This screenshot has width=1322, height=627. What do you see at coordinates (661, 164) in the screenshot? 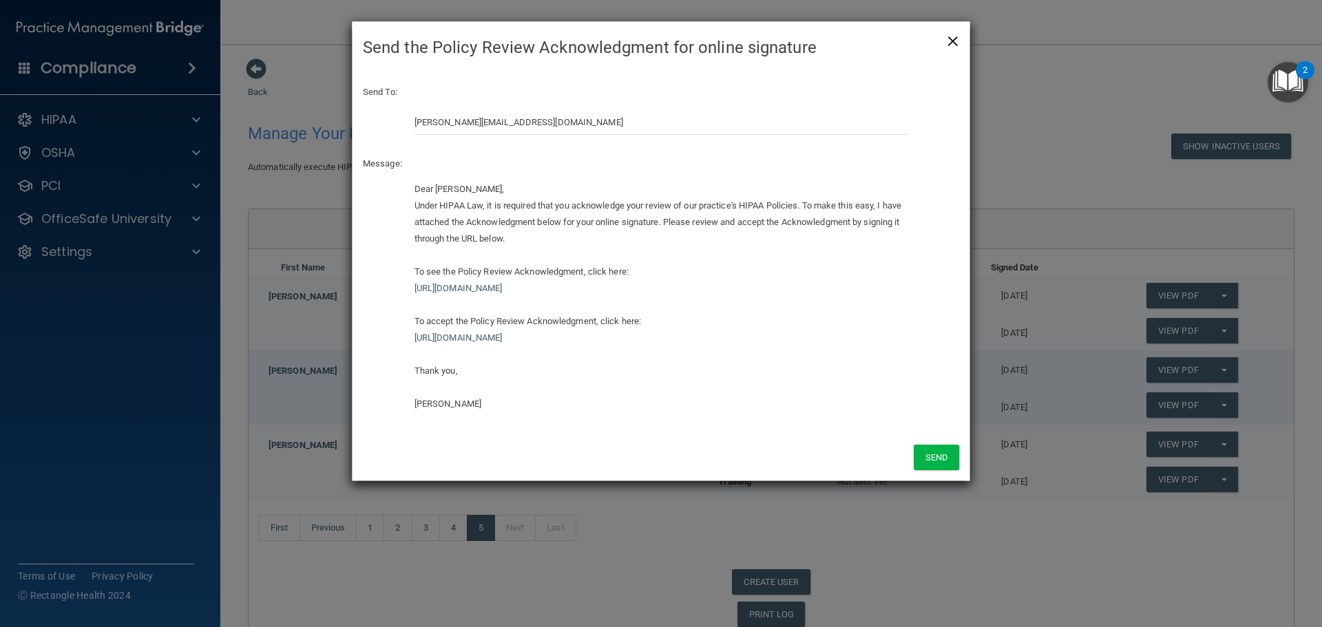
I see `p: Message:` at bounding box center [661, 164].